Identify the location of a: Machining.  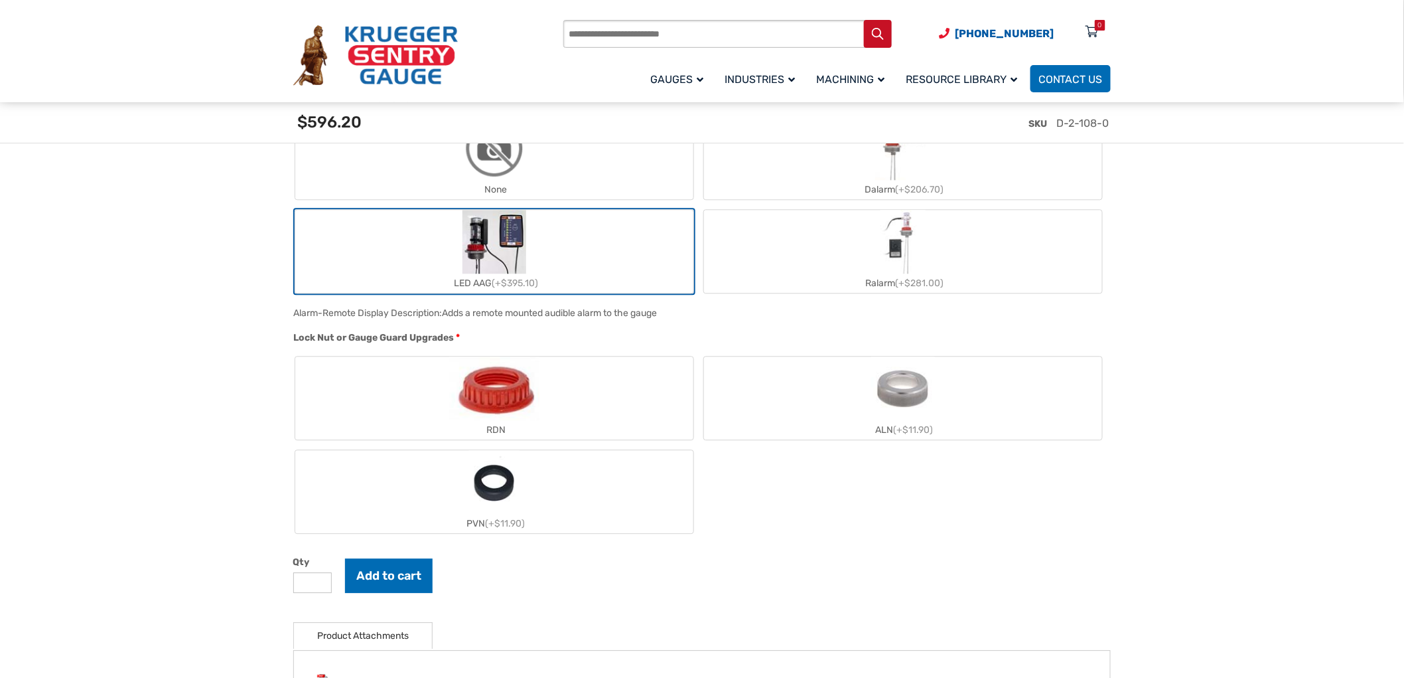
(853, 78).